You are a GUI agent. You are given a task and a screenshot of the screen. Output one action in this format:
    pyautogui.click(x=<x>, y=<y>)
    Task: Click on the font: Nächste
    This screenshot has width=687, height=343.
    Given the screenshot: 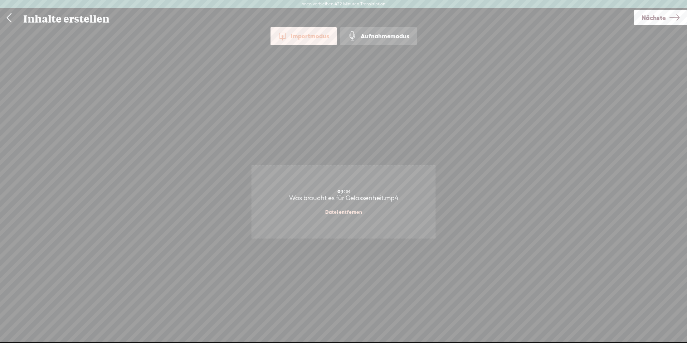 What is the action you would take?
    pyautogui.click(x=654, y=18)
    